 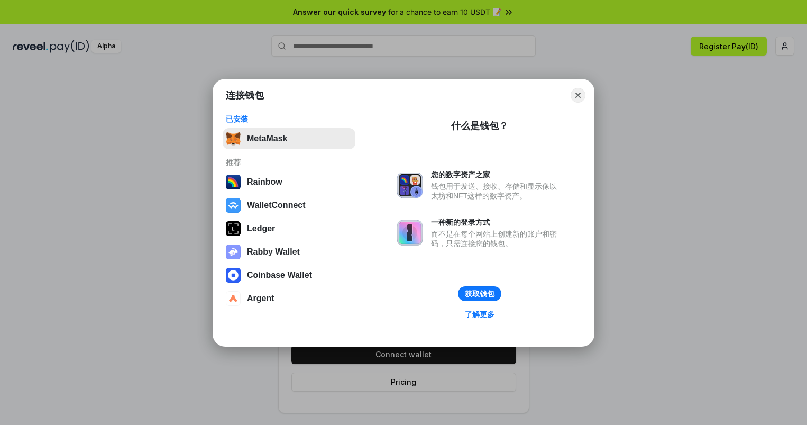 What do you see at coordinates (289, 252) in the screenshot?
I see `button: Rabby Wallet` at bounding box center [289, 252].